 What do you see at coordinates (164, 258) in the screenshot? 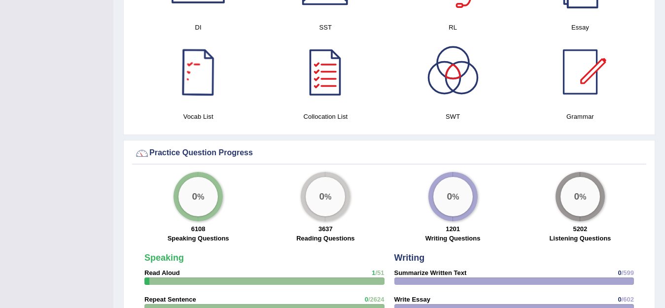
I see `strong: Speaking` at bounding box center [164, 258].